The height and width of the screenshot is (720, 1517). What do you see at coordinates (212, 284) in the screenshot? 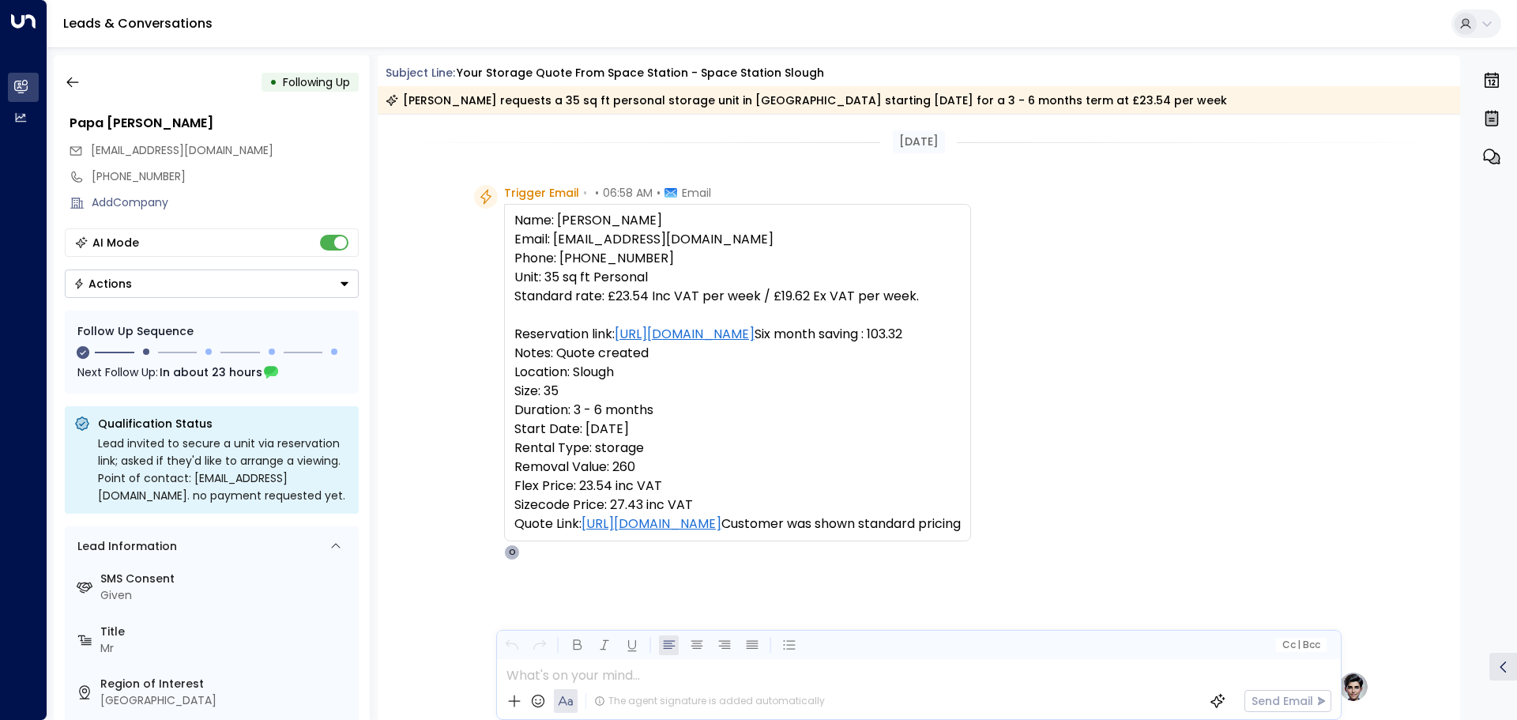
I see `div: Button group with a nested menu` at bounding box center [212, 284].